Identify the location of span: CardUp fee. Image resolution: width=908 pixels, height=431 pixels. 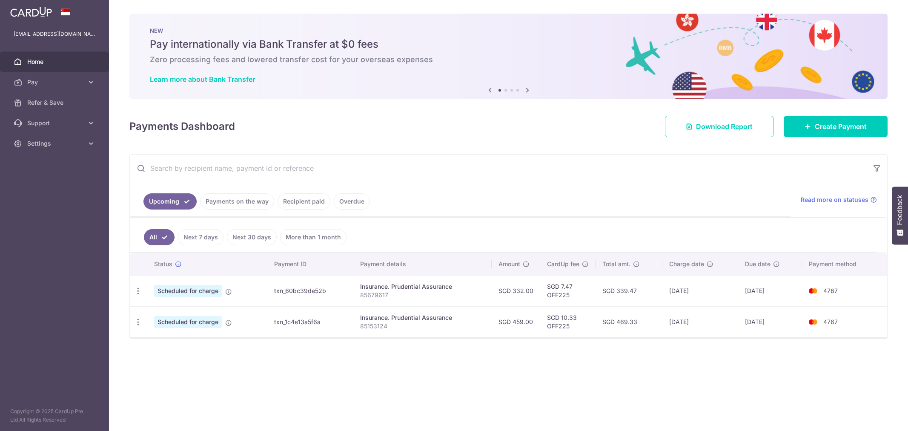
(563, 264).